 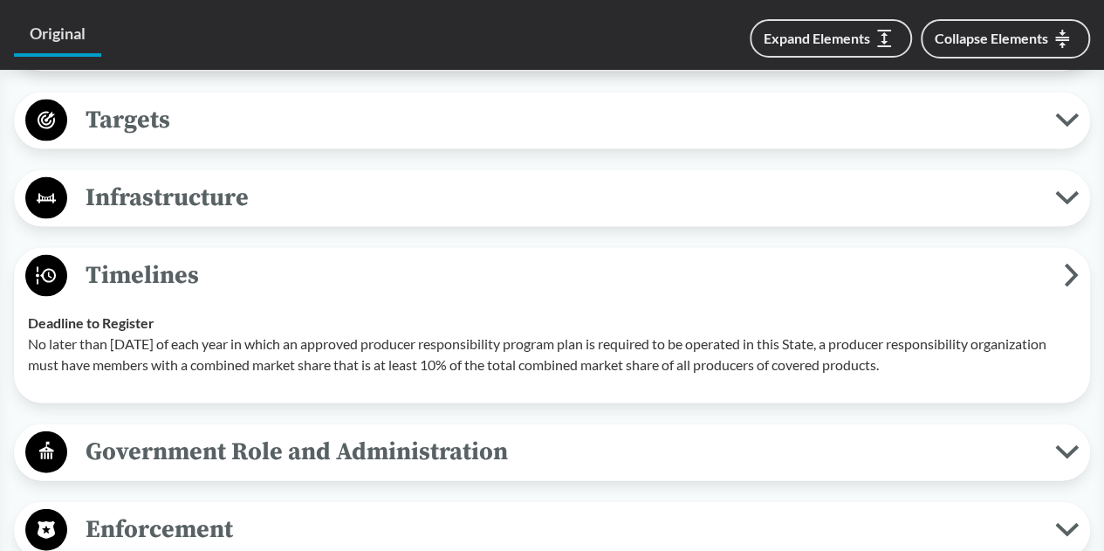 What do you see at coordinates (561, 529) in the screenshot?
I see `span: Enforcement` at bounding box center [561, 529].